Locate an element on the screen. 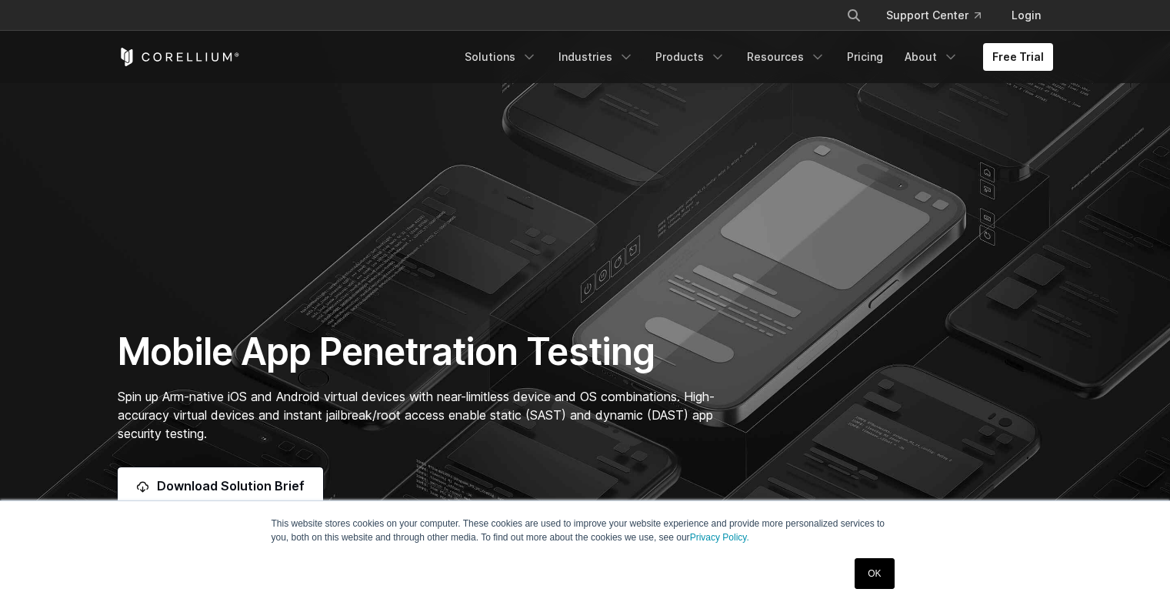 This screenshot has width=1170, height=609. a: Login is located at coordinates (1026, 15).